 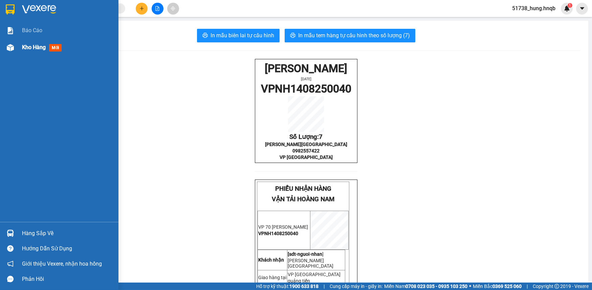 What do you see at coordinates (507, 286) in the screenshot?
I see `strong: 0369 525 060` at bounding box center [507, 286].